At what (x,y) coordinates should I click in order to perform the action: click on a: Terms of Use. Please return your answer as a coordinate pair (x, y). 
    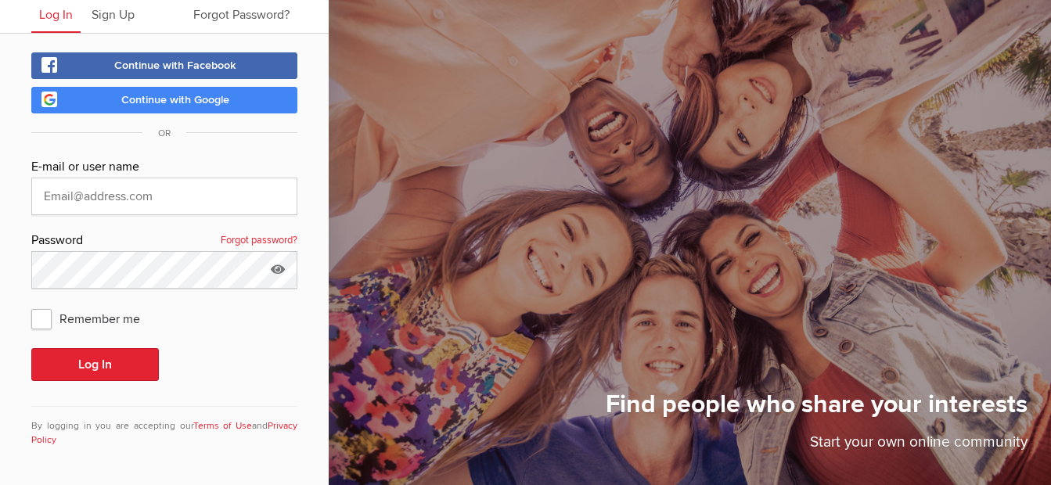
    Looking at the image, I should click on (223, 426).